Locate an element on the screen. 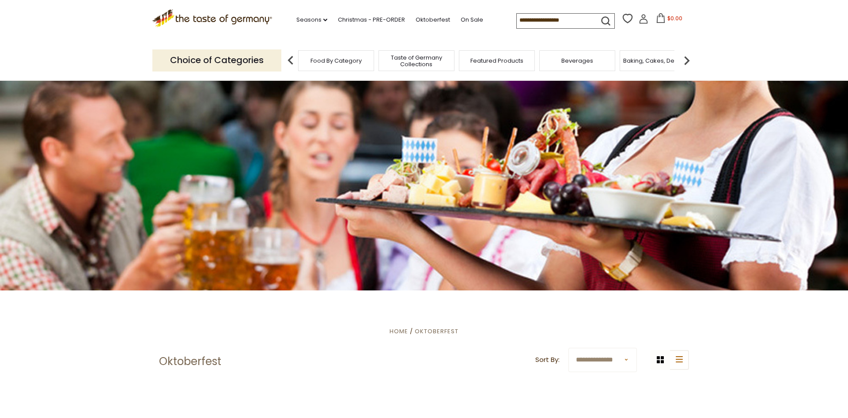 Image resolution: width=848 pixels, height=418 pixels. img: previous arrow is located at coordinates (290, 60).